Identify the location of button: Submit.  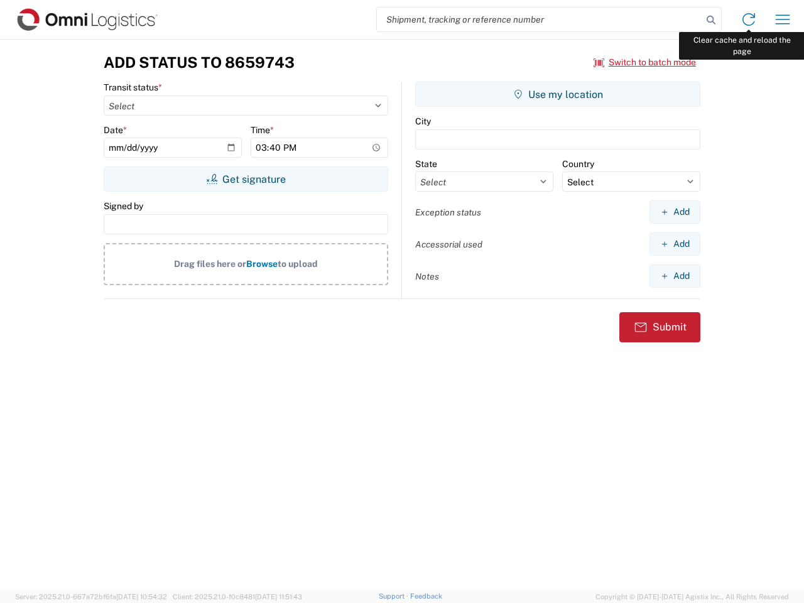
(660, 327).